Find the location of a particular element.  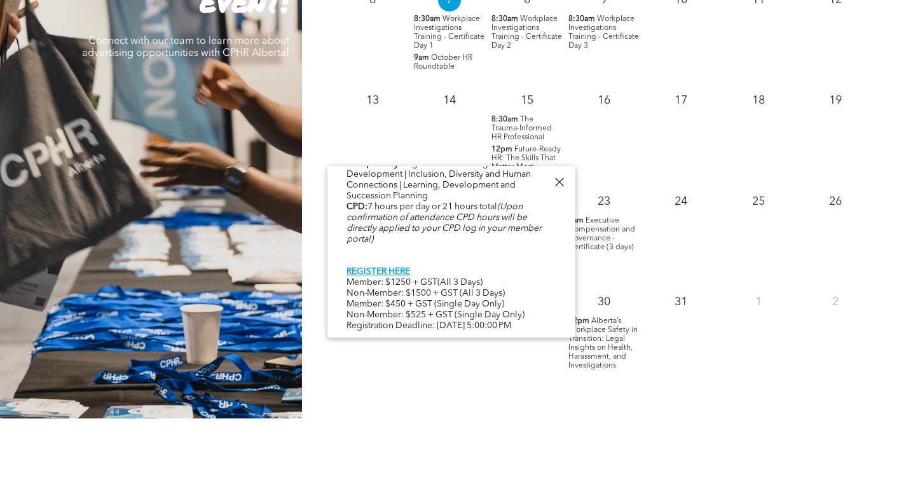

span: Executive Compensation and Governance - Certificate (3 days) is located at coordinates (601, 234).